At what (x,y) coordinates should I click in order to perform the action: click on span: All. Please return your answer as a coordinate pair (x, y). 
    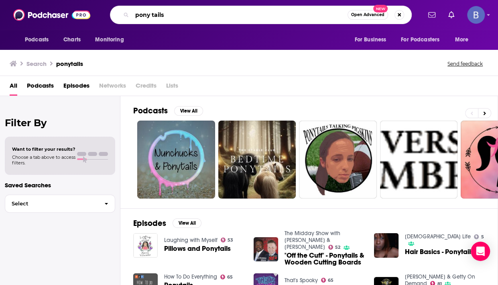
    Looking at the image, I should click on (13, 87).